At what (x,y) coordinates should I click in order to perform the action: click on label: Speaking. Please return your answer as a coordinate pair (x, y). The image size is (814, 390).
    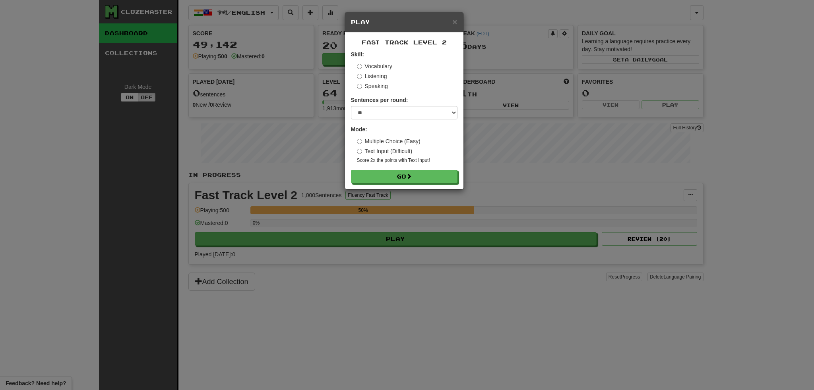
    Looking at the image, I should click on (372, 86).